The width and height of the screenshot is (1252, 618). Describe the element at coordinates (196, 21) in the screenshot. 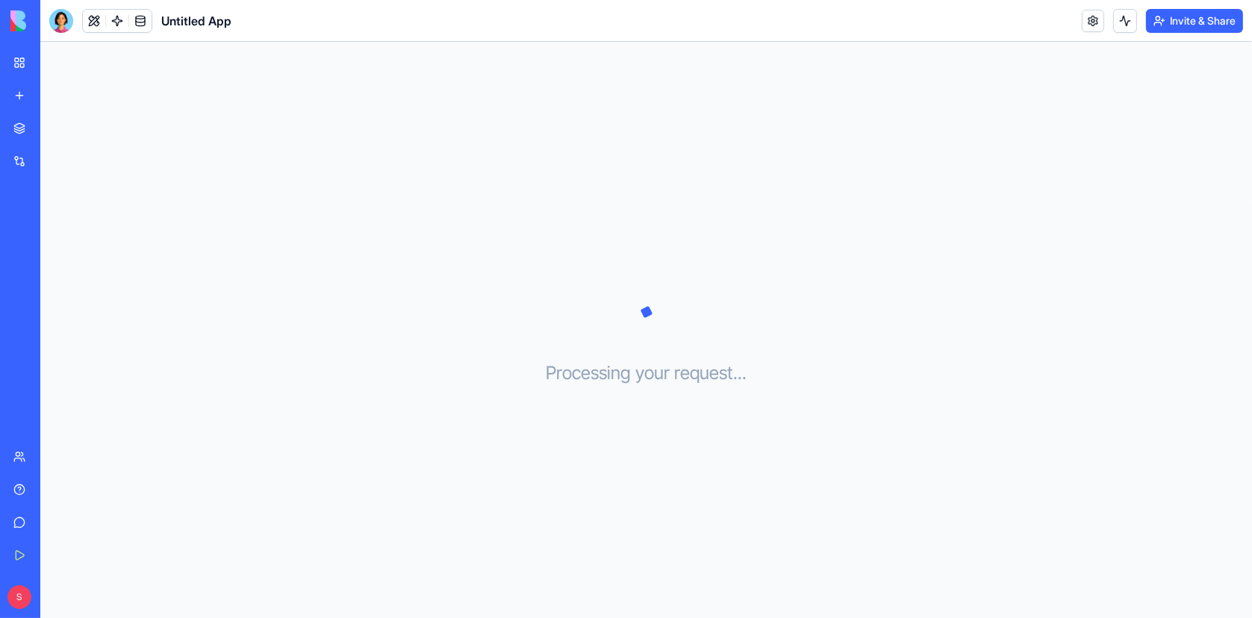

I see `span: Untitled App` at that location.